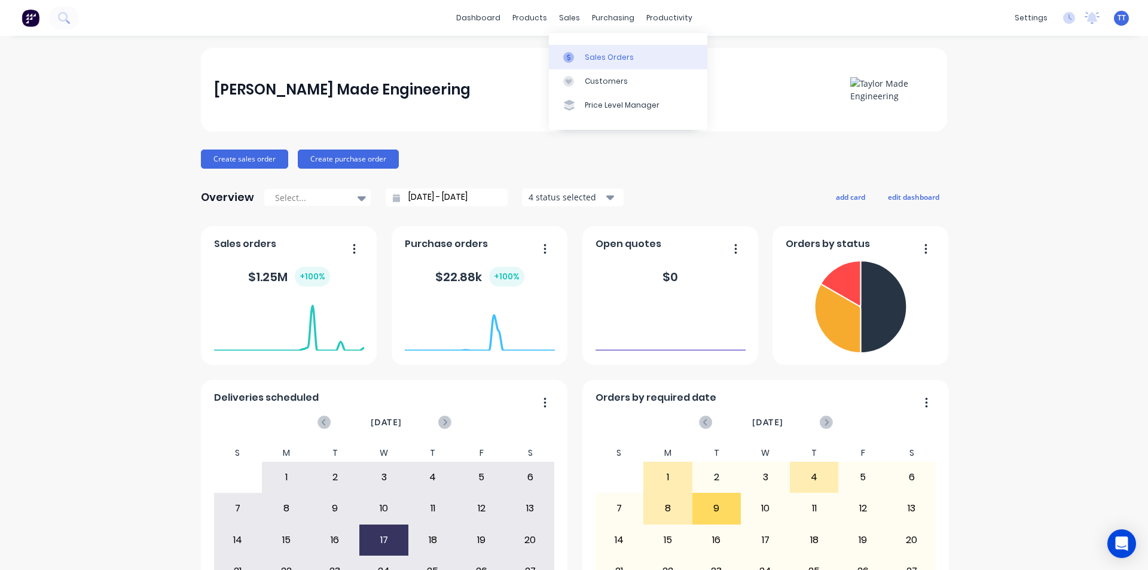 The image size is (1148, 570). I want to click on div: purchasing, so click(613, 18).